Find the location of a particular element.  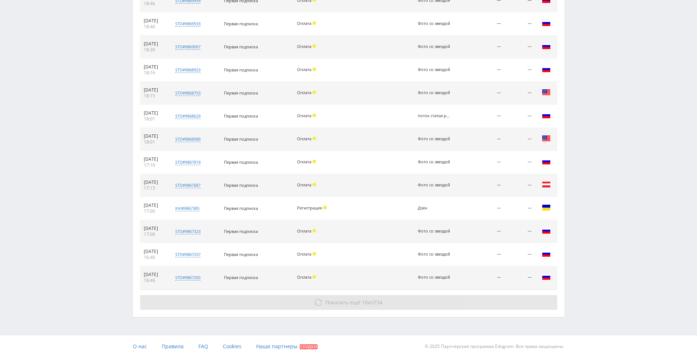

span: 10 is located at coordinates (365, 302).